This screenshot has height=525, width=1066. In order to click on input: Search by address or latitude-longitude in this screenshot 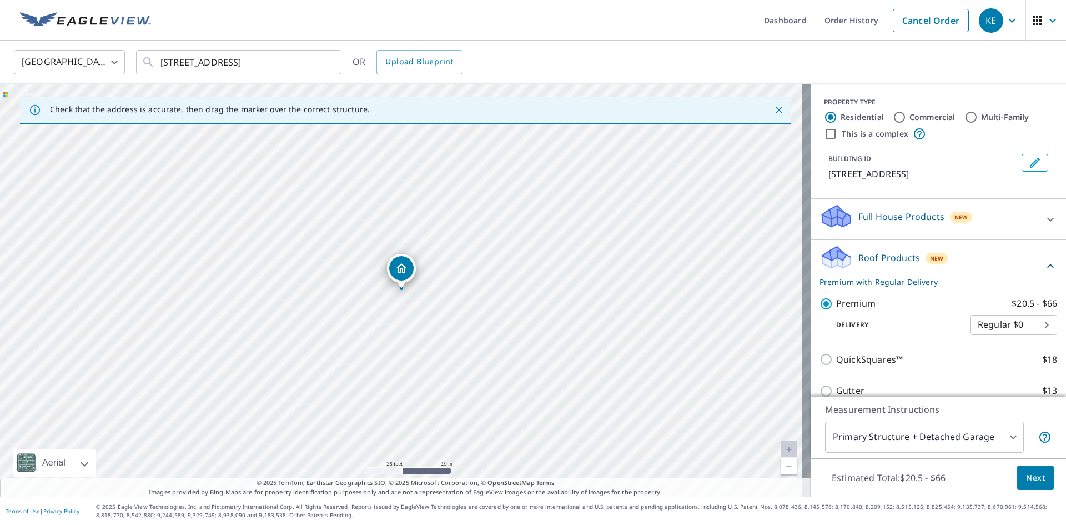, I will do `click(239, 62)`.